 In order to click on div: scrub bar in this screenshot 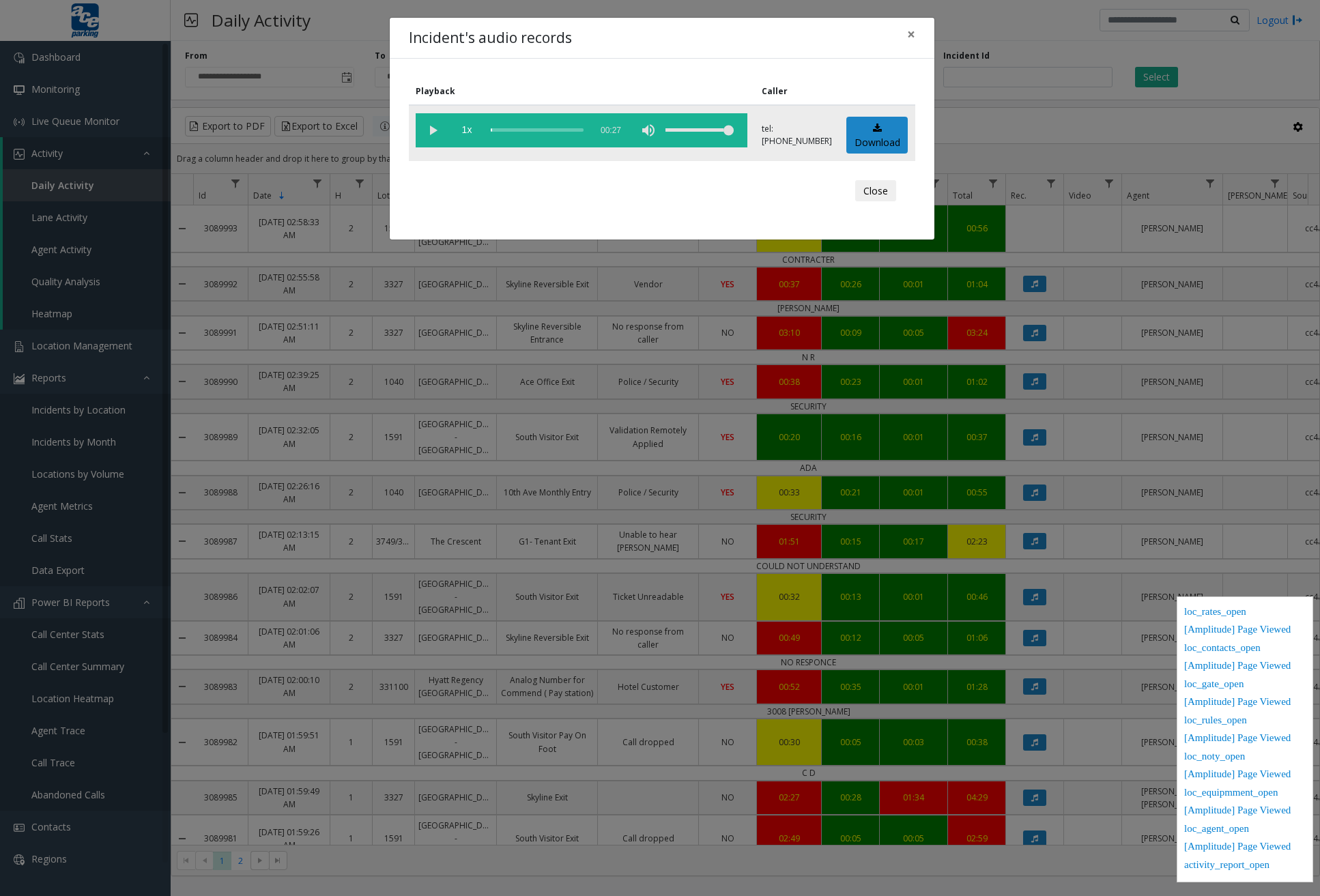, I will do `click(537, 130)`.